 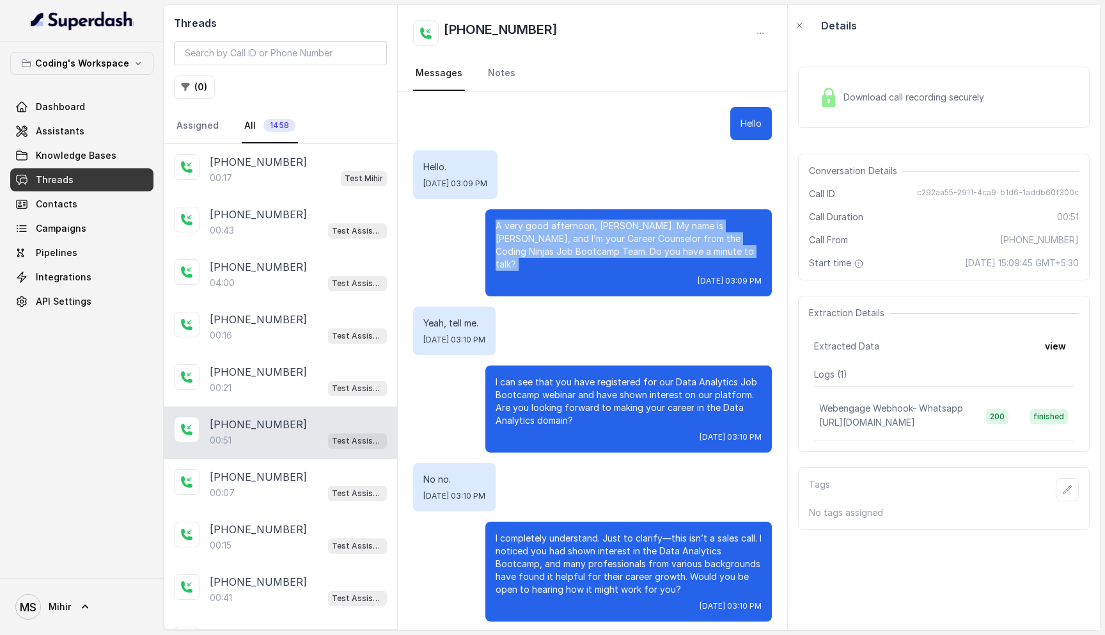 What do you see at coordinates (194, 87) in the screenshot?
I see `button: (0)` at bounding box center [194, 87].